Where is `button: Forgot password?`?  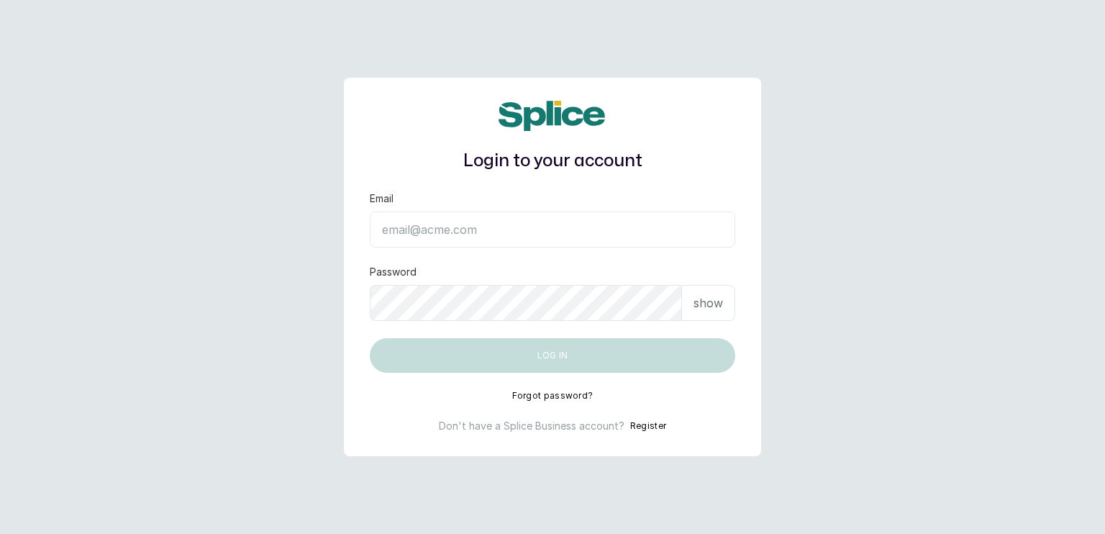
button: Forgot password? is located at coordinates (553, 396).